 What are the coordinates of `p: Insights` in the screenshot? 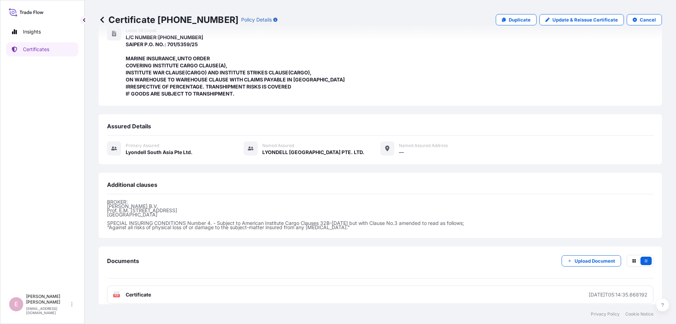 It's located at (32, 32).